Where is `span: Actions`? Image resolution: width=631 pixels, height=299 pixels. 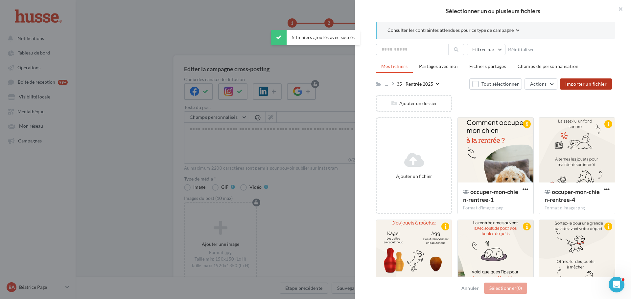
span: Actions is located at coordinates (538, 84).